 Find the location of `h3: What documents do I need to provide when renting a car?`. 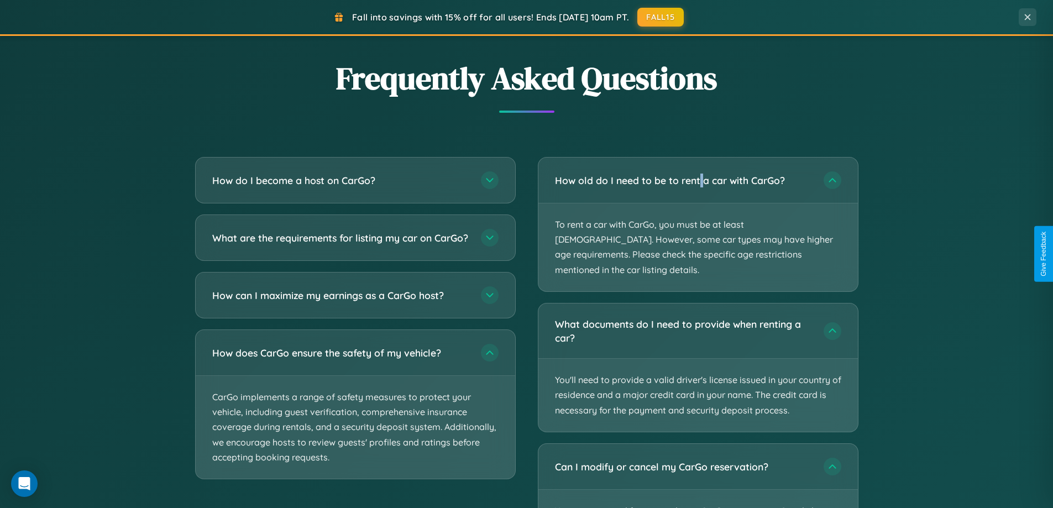

h3: What documents do I need to provide when renting a car? is located at coordinates (684, 331).